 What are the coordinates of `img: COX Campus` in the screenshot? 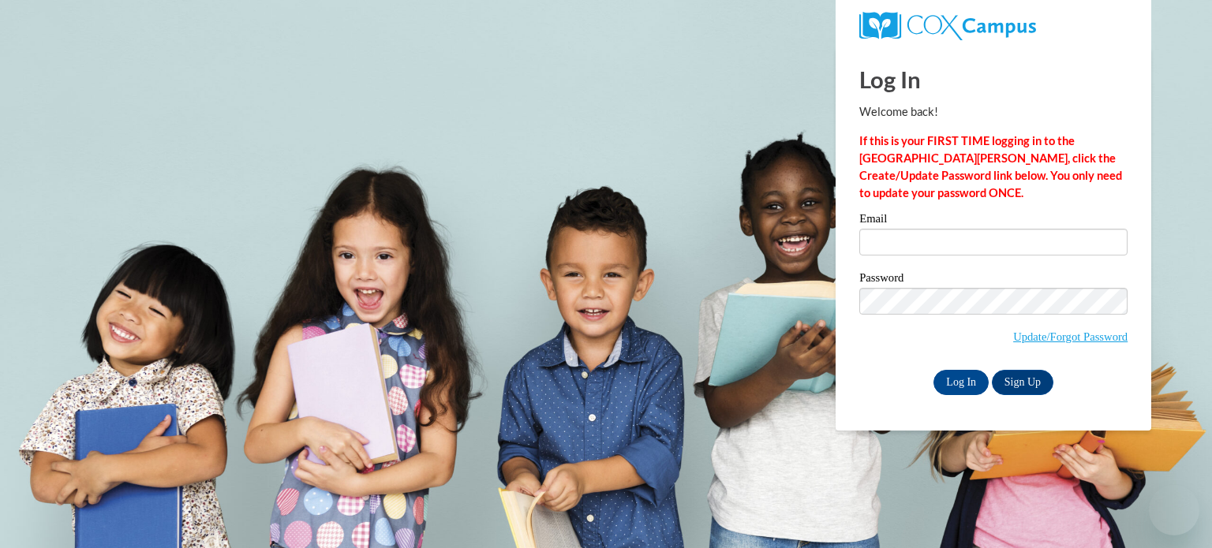 It's located at (948, 26).